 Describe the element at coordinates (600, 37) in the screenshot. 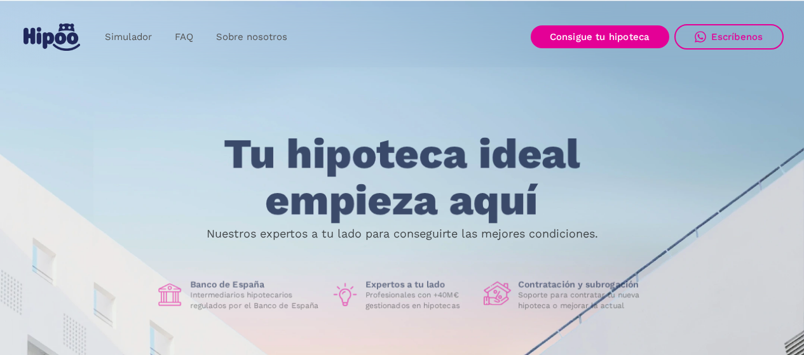

I see `a: Consigue tu hipoteca` at that location.